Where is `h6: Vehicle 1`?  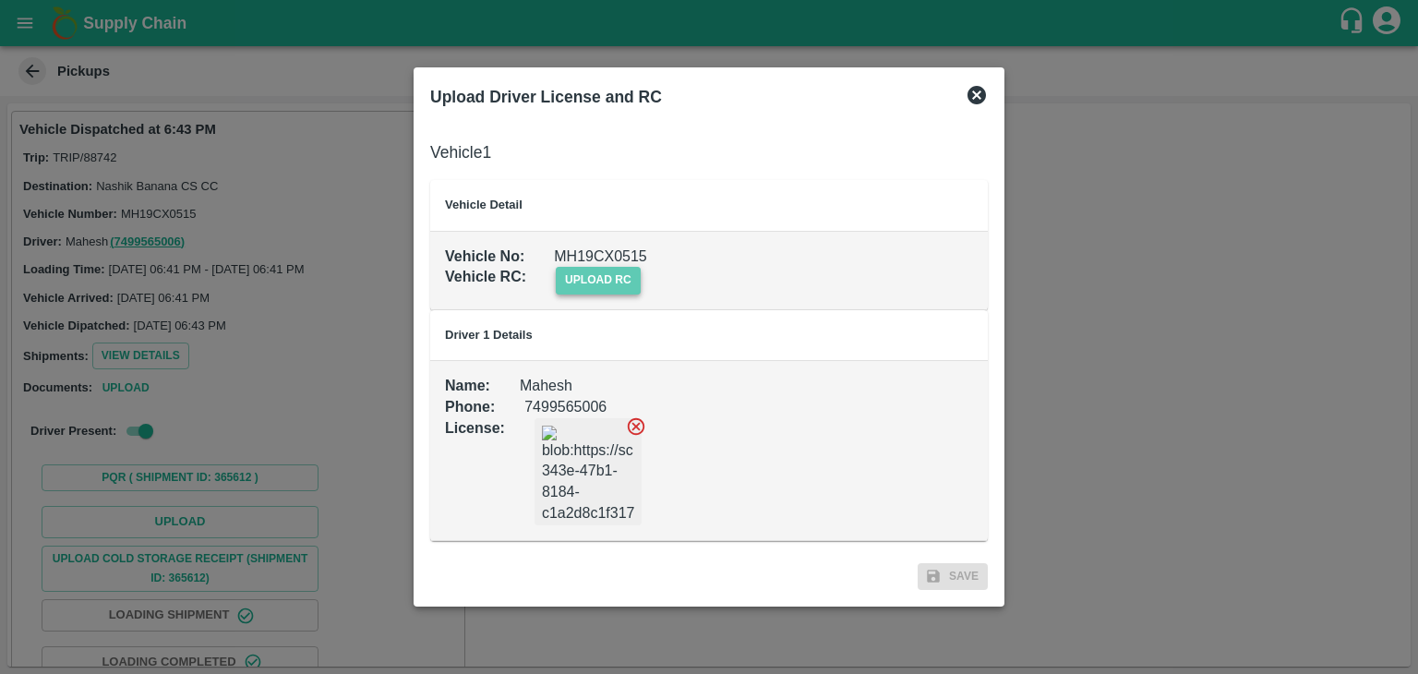 h6: Vehicle 1 is located at coordinates (709, 152).